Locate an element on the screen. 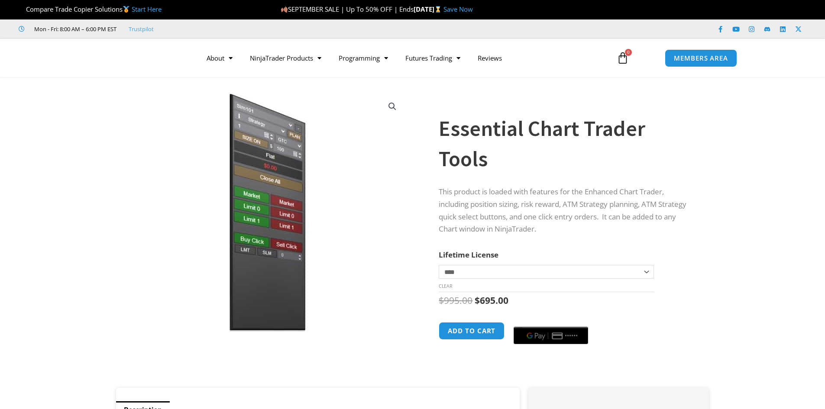 The height and width of the screenshot is (409, 825). button: Add to cart is located at coordinates (472, 331).